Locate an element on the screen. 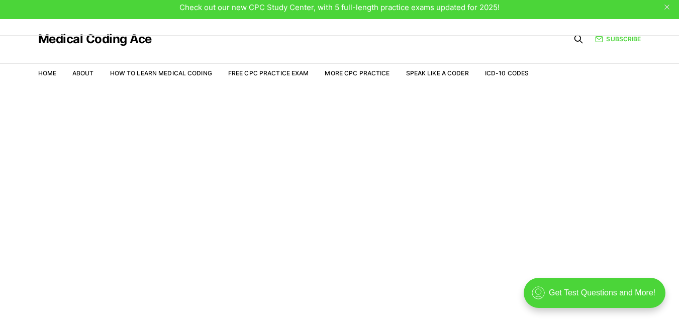  a: How to Learn Medical Coding is located at coordinates (161, 73).